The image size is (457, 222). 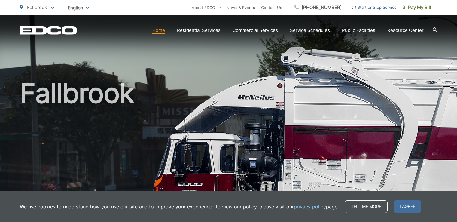 I want to click on a: EDCD logo. Return to the homepage., so click(x=48, y=30).